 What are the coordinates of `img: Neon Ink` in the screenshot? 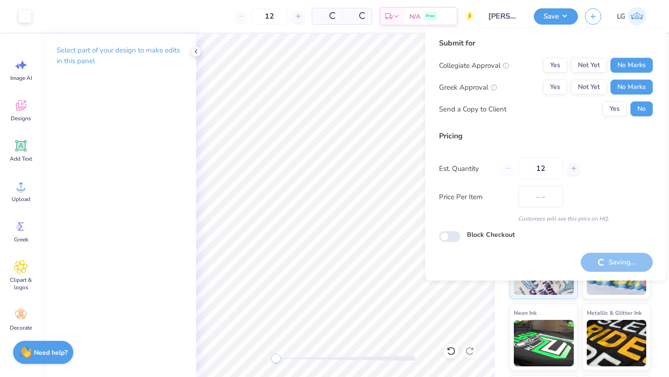 It's located at (543, 343).